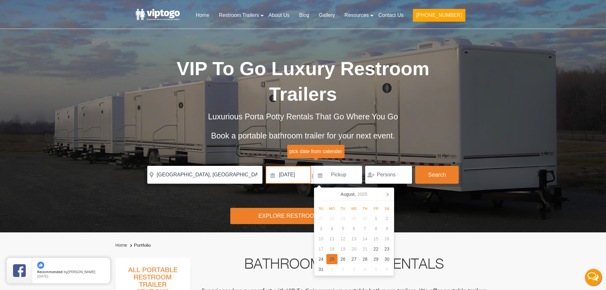 The height and width of the screenshot is (290, 606). What do you see at coordinates (321, 239) in the screenshot?
I see `div: 10` at bounding box center [321, 239].